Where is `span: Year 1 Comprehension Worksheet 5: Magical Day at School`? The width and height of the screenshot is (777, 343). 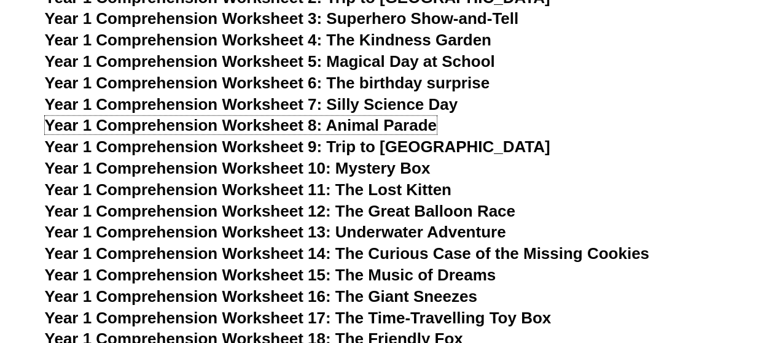
span: Year 1 Comprehension Worksheet 5: Magical Day at School is located at coordinates (270, 61).